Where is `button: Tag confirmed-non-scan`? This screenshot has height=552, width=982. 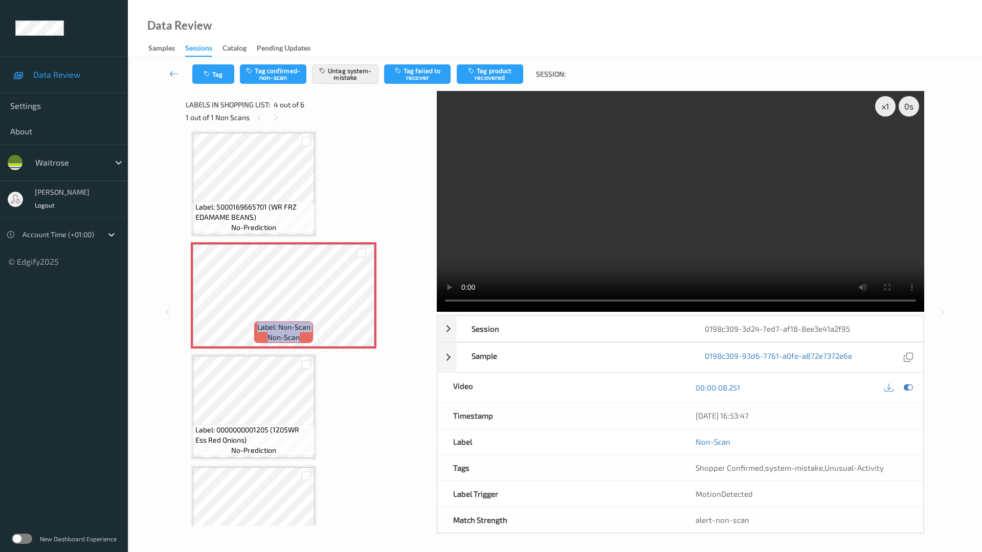 button: Tag confirmed-non-scan is located at coordinates (273, 74).